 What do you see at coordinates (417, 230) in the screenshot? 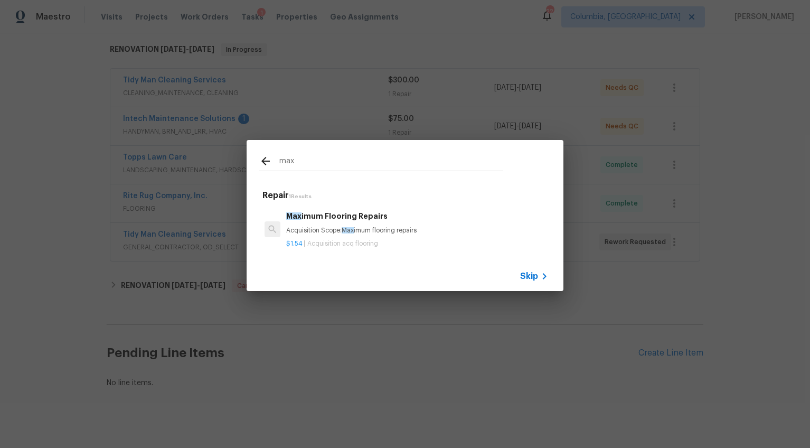
I see `p: Acquisition Scope: imum flooring repairs` at bounding box center [417, 230].